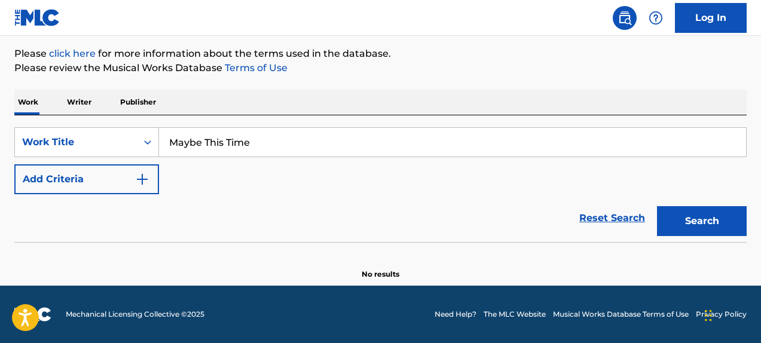 The height and width of the screenshot is (343, 761). What do you see at coordinates (621, 315) in the screenshot?
I see `a: Musical Works Database Terms of Use` at bounding box center [621, 315].